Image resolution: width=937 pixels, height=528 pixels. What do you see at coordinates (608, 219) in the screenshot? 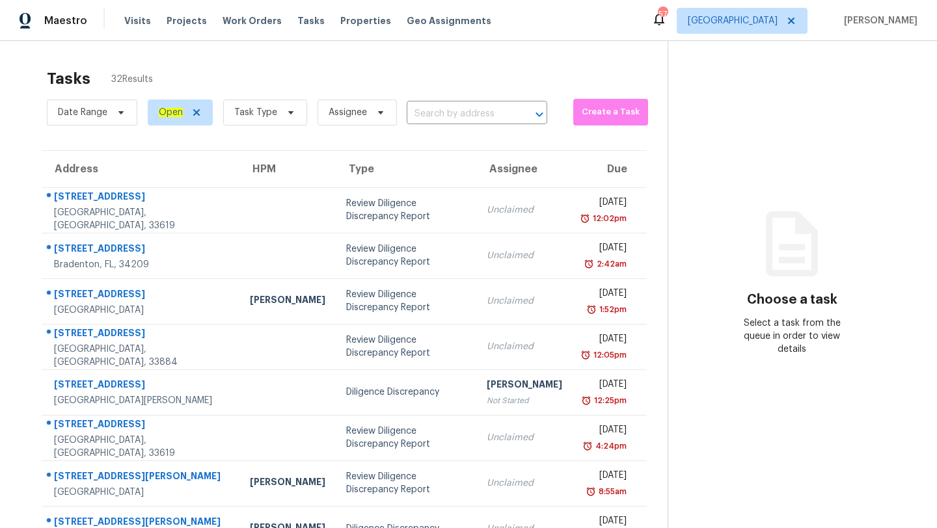
I see `div: 12:02pm` at bounding box center [608, 219].